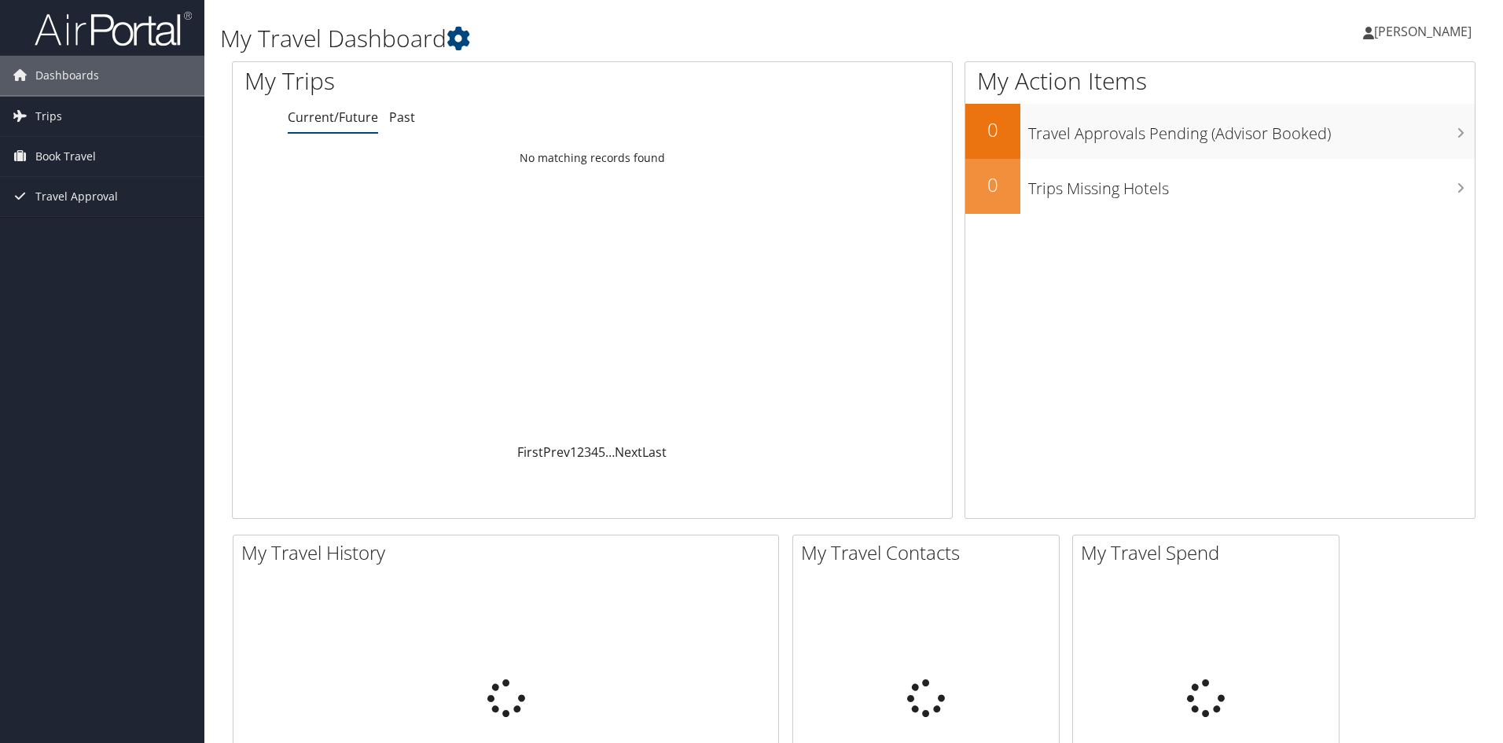  What do you see at coordinates (654, 452) in the screenshot?
I see `a: Last` at bounding box center [654, 452].